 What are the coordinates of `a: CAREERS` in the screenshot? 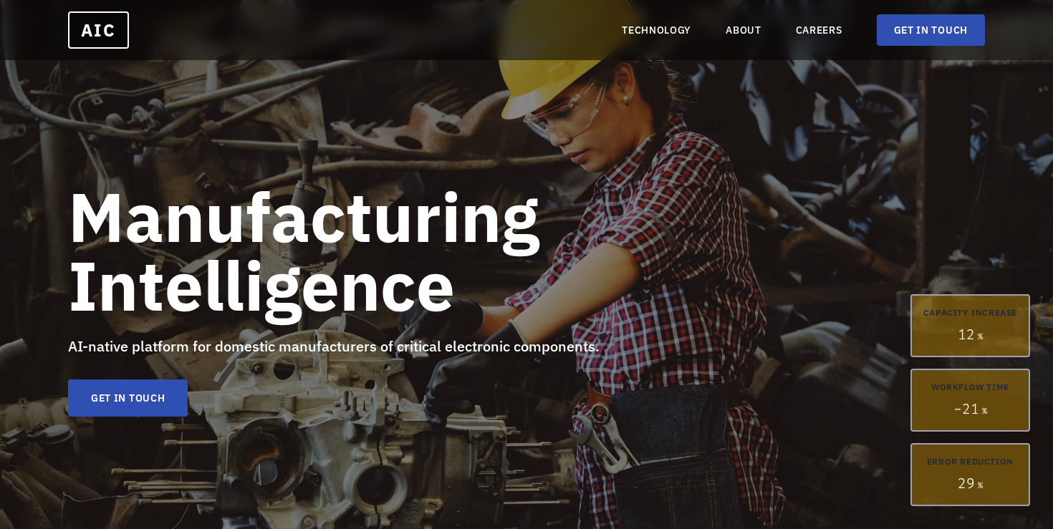 It's located at (818, 30).